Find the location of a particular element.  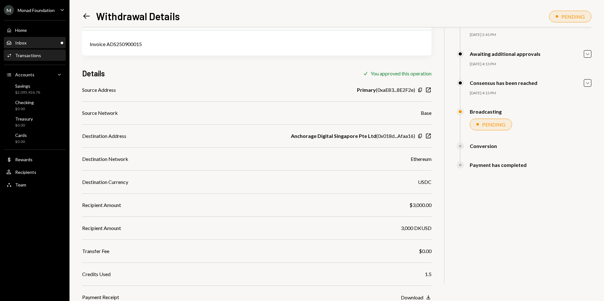

div: Recipients is located at coordinates (26, 172).